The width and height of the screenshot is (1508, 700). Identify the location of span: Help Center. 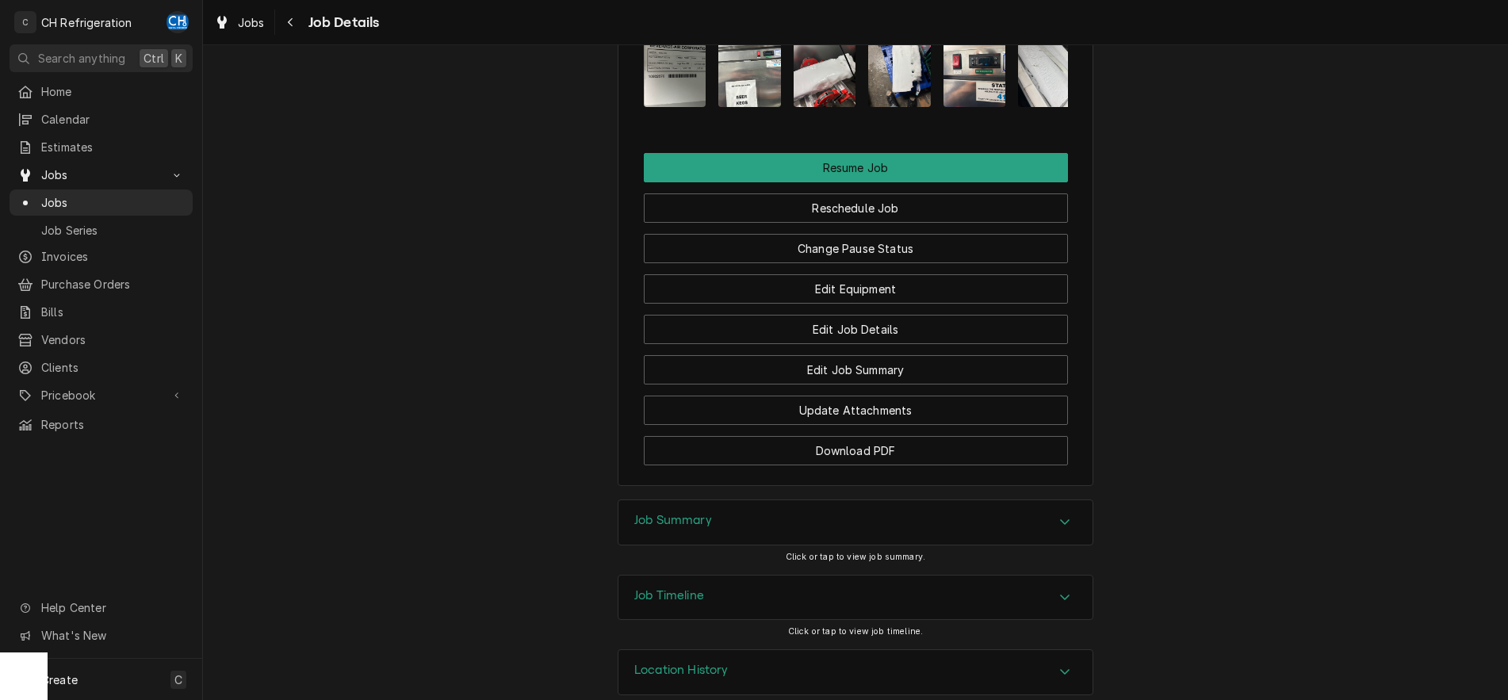
(112, 607).